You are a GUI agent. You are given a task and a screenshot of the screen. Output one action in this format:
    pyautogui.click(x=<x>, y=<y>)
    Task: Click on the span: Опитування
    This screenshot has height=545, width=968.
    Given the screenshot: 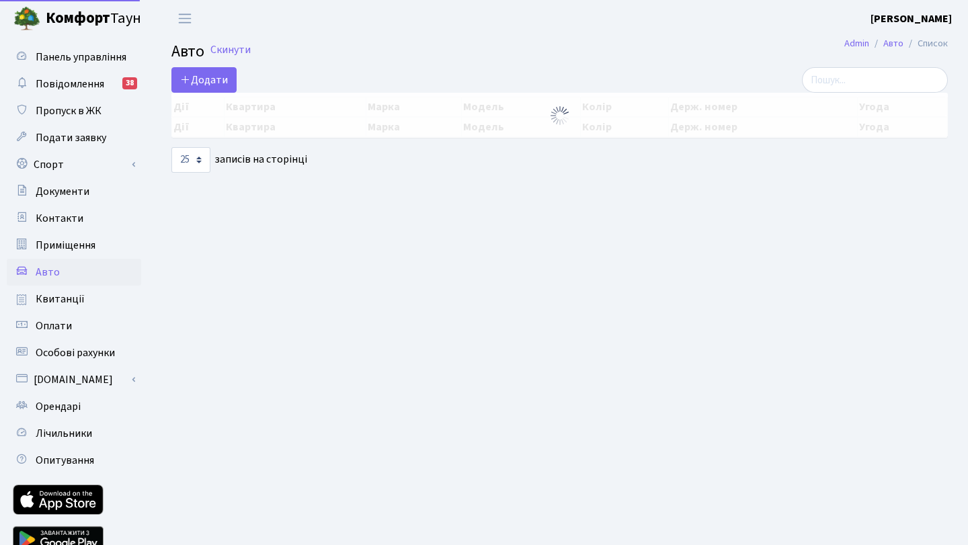 What is the action you would take?
    pyautogui.click(x=65, y=461)
    